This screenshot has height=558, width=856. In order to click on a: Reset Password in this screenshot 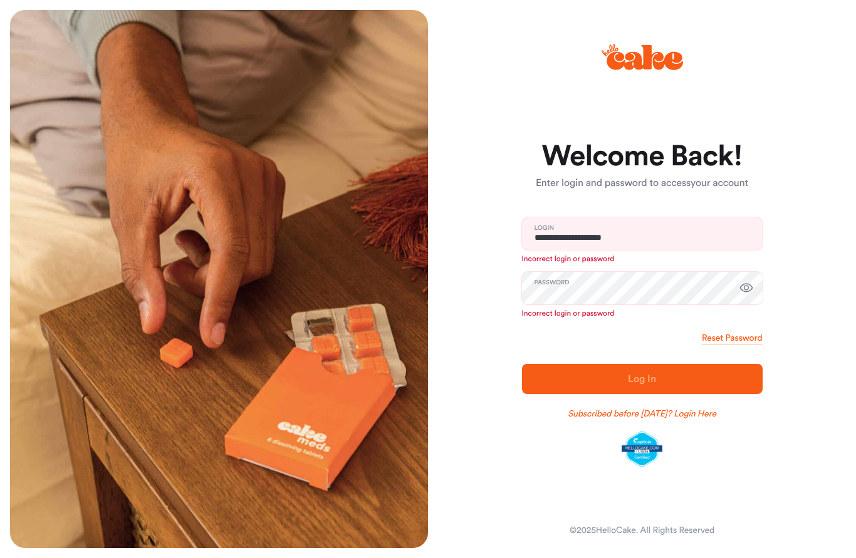, I will do `click(732, 338)`.